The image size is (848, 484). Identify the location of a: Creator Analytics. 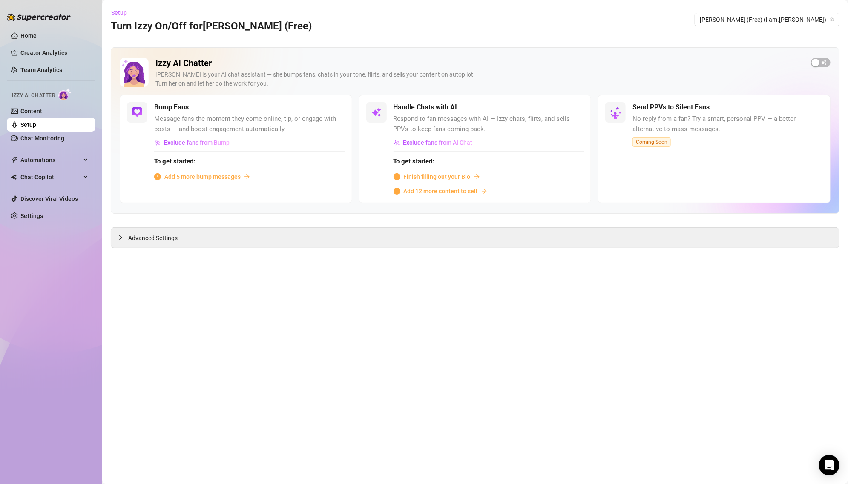
(55, 53).